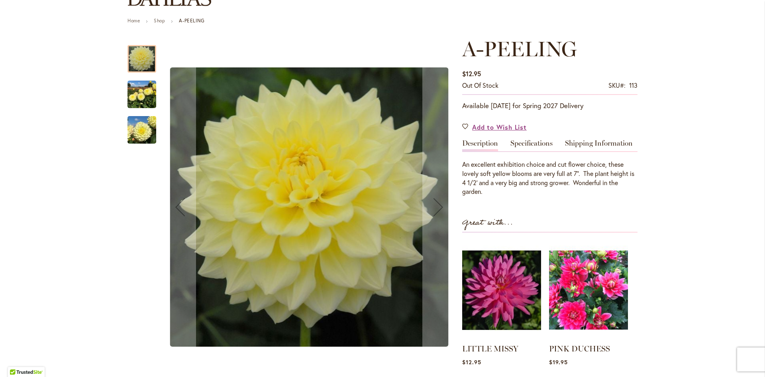 Image resolution: width=765 pixels, height=377 pixels. I want to click on img: LITTLE MISSY, so click(502, 290).